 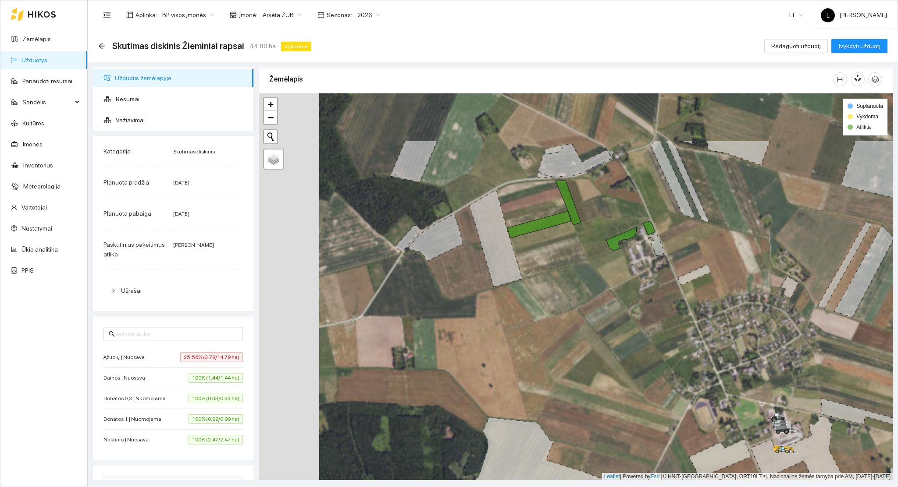 What do you see at coordinates (178, 46) in the screenshot?
I see `span: Skutimas diskinis Žieminiai rapsai` at bounding box center [178, 46].